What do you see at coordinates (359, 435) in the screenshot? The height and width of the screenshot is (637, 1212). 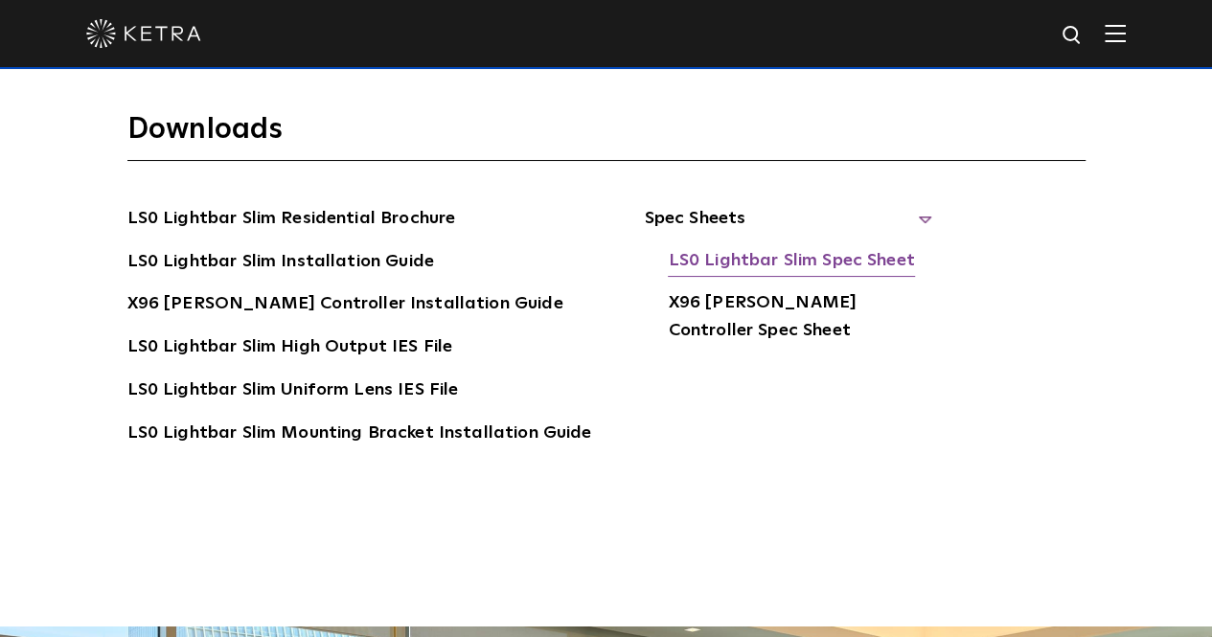 I see `a: LS0 Lightbar Slim Mounting Bracket Installation Guide` at bounding box center [359, 435].